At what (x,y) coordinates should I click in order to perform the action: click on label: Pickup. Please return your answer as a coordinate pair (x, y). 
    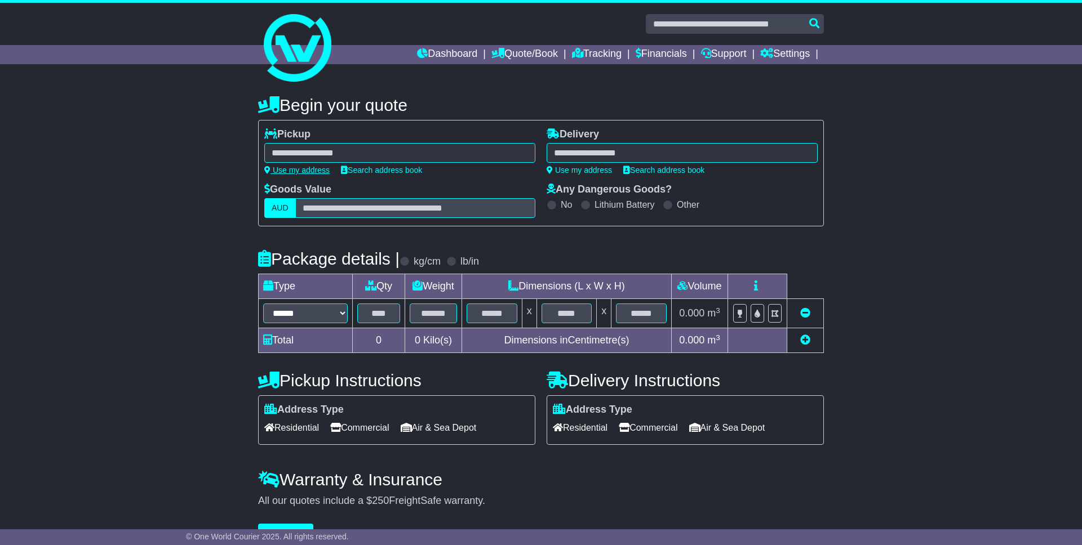
    Looking at the image, I should click on (287, 135).